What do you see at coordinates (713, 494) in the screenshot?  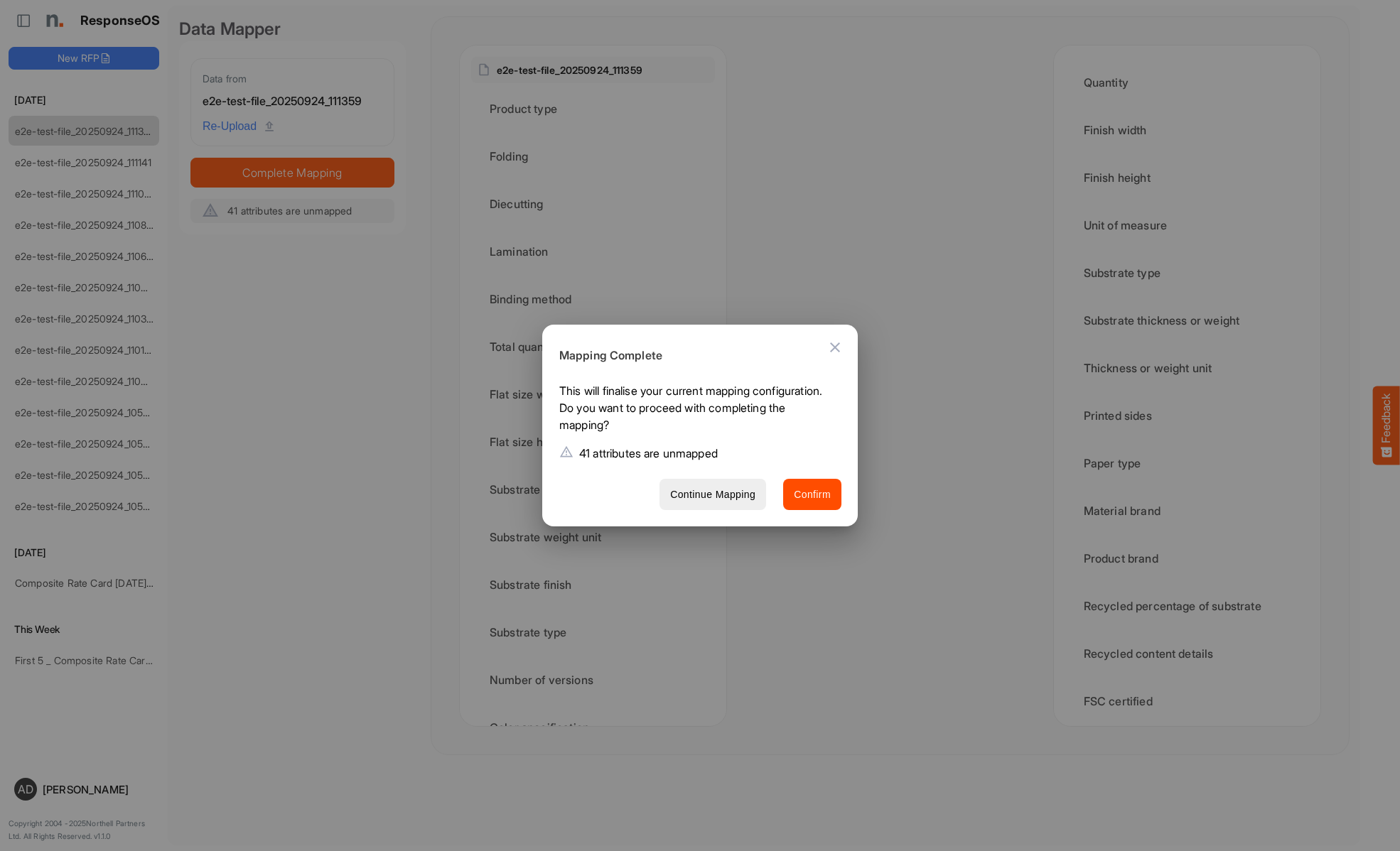 I see `span: Continue Mapping` at bounding box center [713, 494].